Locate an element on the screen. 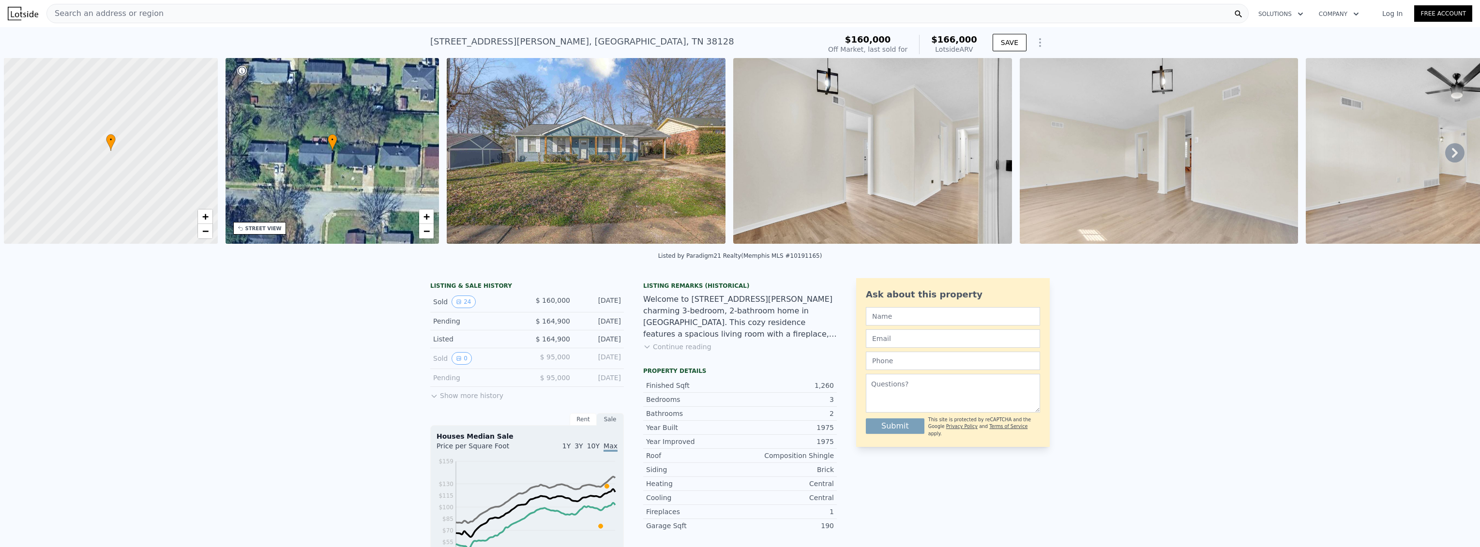 The width and height of the screenshot is (1480, 547). div: Ask about this property is located at coordinates (953, 295).